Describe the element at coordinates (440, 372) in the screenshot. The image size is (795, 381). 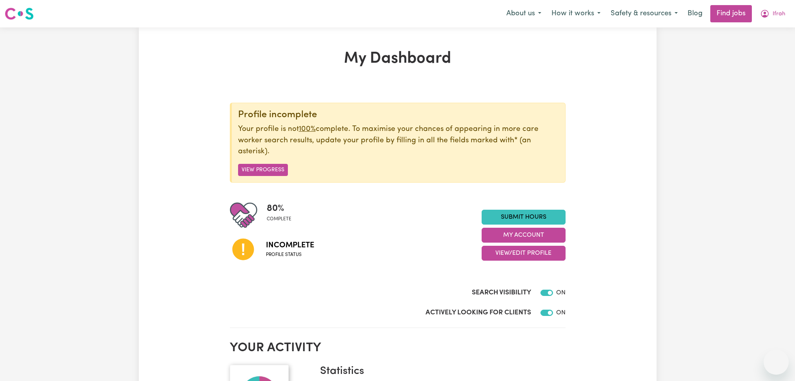
I see `h3: Statistics` at that location.